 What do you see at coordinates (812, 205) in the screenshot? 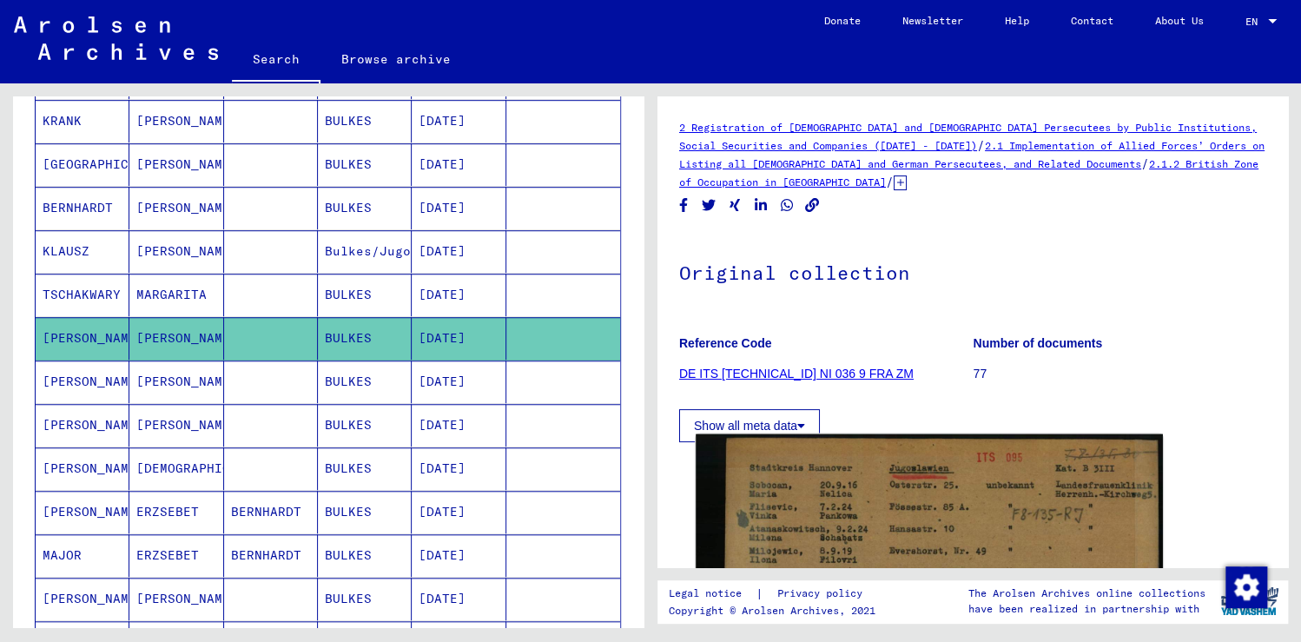
I see `button: Copy link` at bounding box center [812, 205].